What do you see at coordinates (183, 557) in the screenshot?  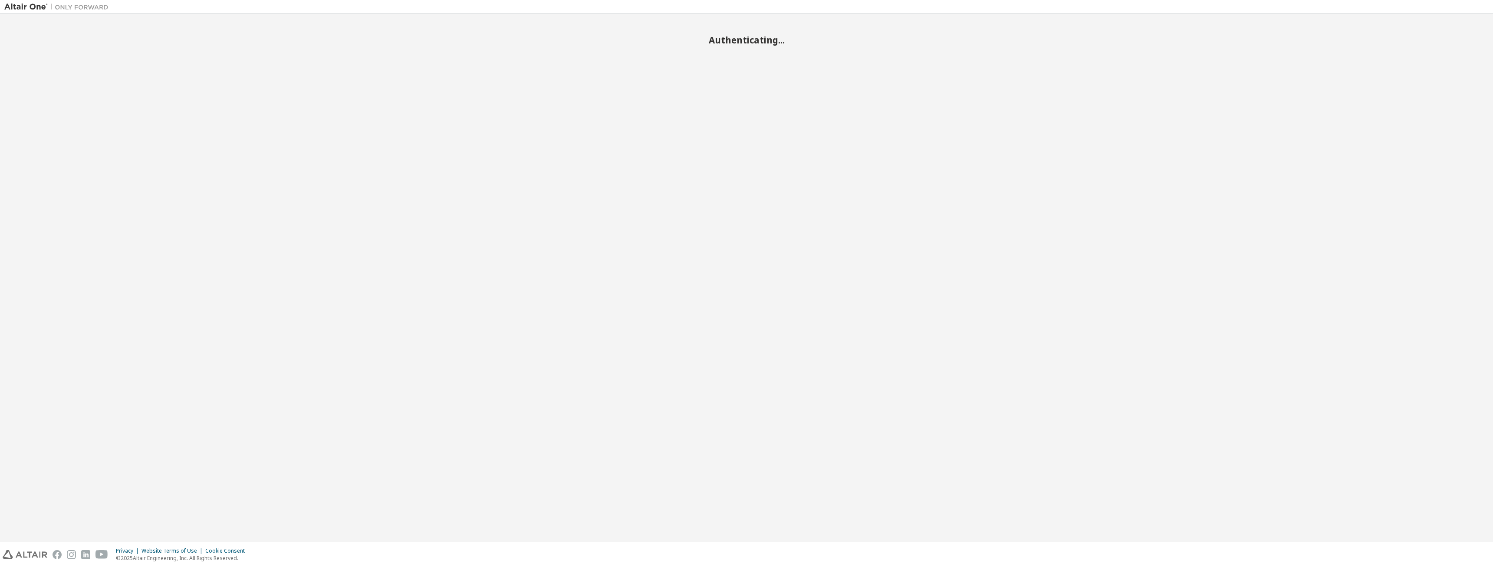 I see `p: © 2025 Altair Engineering, Inc. All Rights Reserved.` at bounding box center [183, 557].